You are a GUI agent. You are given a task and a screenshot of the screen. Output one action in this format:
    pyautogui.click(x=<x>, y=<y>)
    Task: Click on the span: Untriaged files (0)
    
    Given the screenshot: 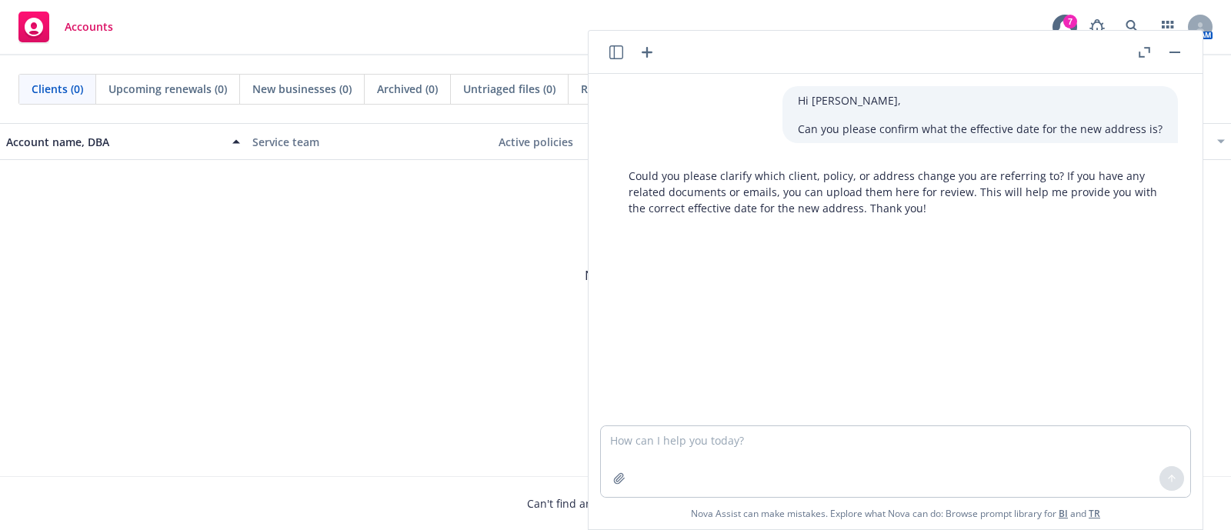 What is the action you would take?
    pyautogui.click(x=509, y=88)
    